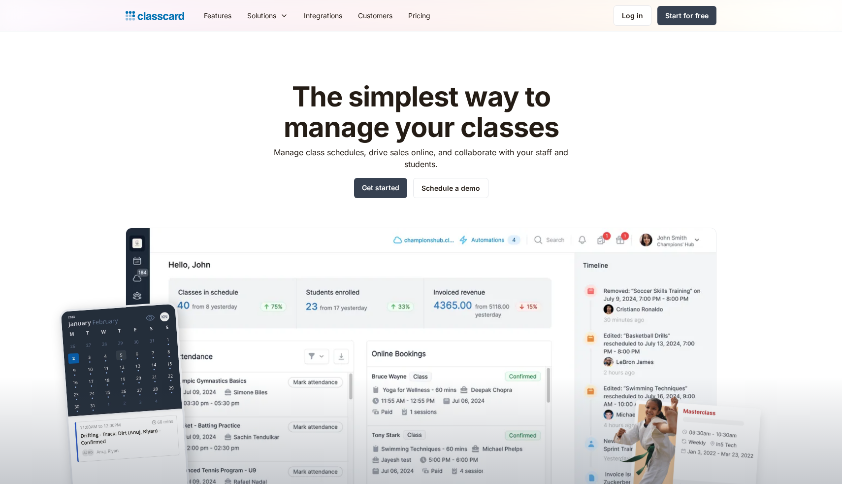 Image resolution: width=842 pixels, height=484 pixels. What do you see at coordinates (421, 158) in the screenshot?
I see `p: Manage class schedules, drive sales online, and collaborate with your staff and students.` at bounding box center [421, 158].